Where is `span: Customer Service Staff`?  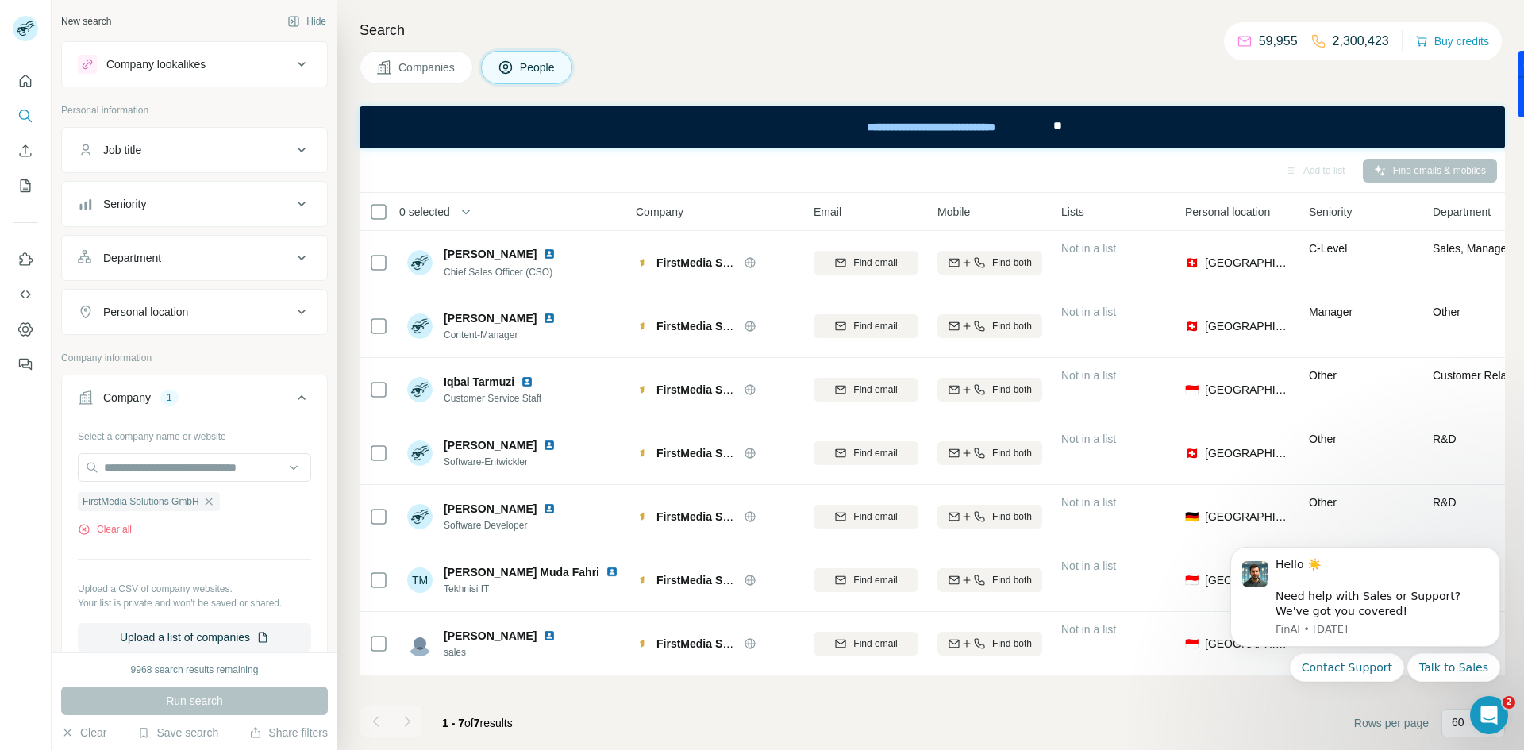
span: Customer Service Staff is located at coordinates (492, 399).